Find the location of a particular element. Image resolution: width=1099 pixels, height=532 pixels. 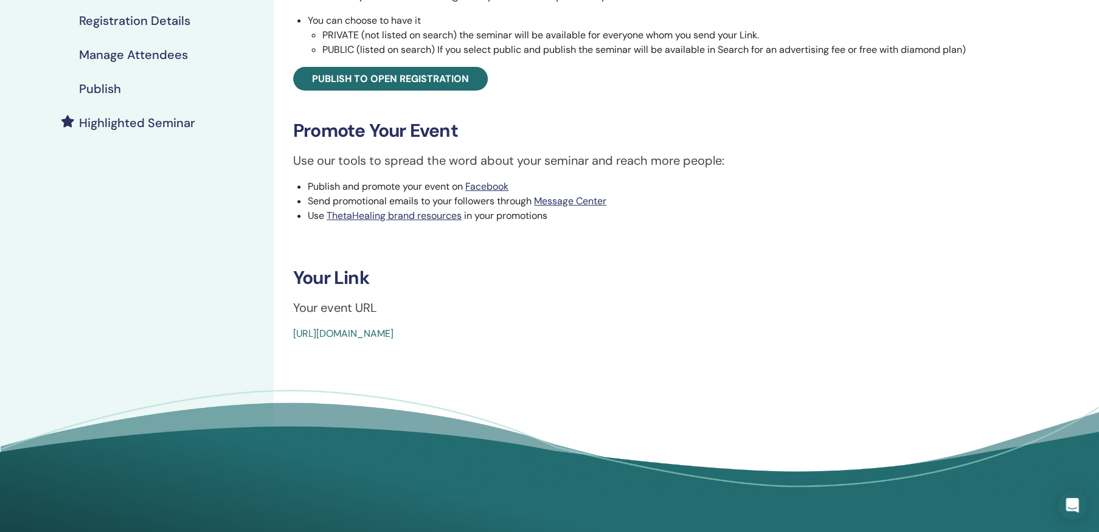

h4: Registration Details is located at coordinates (134, 21).